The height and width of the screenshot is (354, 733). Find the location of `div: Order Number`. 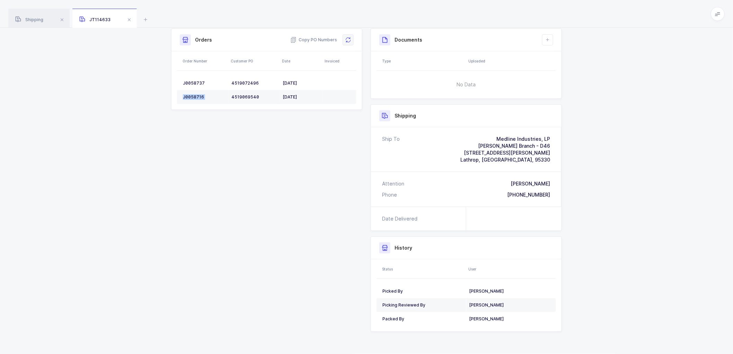

div: Order Number is located at coordinates (205, 61).